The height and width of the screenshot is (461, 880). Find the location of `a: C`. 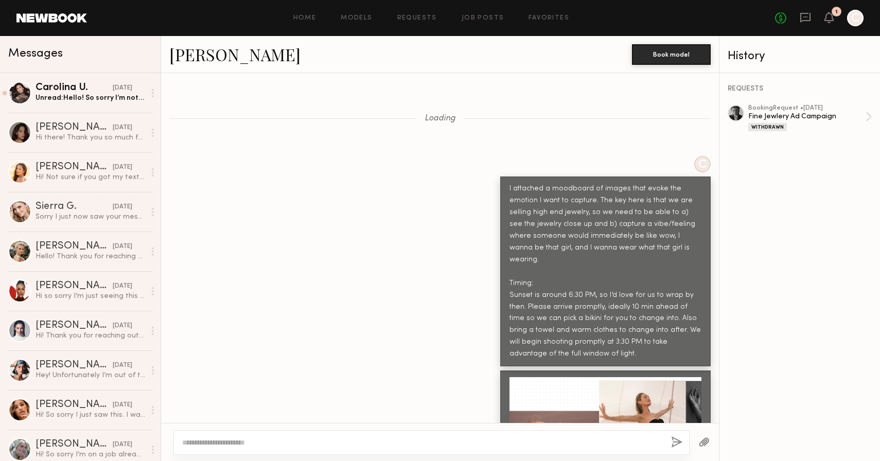

a: C is located at coordinates (855, 18).